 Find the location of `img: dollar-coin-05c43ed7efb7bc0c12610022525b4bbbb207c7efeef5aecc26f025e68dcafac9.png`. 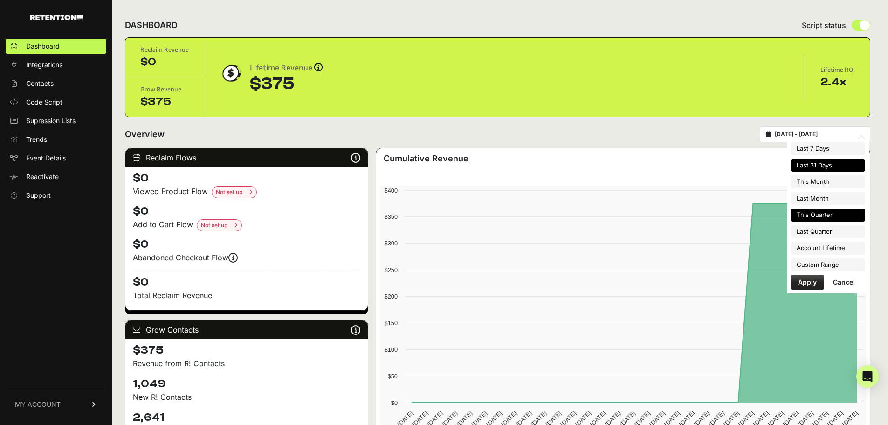

img: dollar-coin-05c43ed7efb7bc0c12610022525b4bbbb207c7efeef5aecc26f025e68dcafac9.png is located at coordinates (231, 73).